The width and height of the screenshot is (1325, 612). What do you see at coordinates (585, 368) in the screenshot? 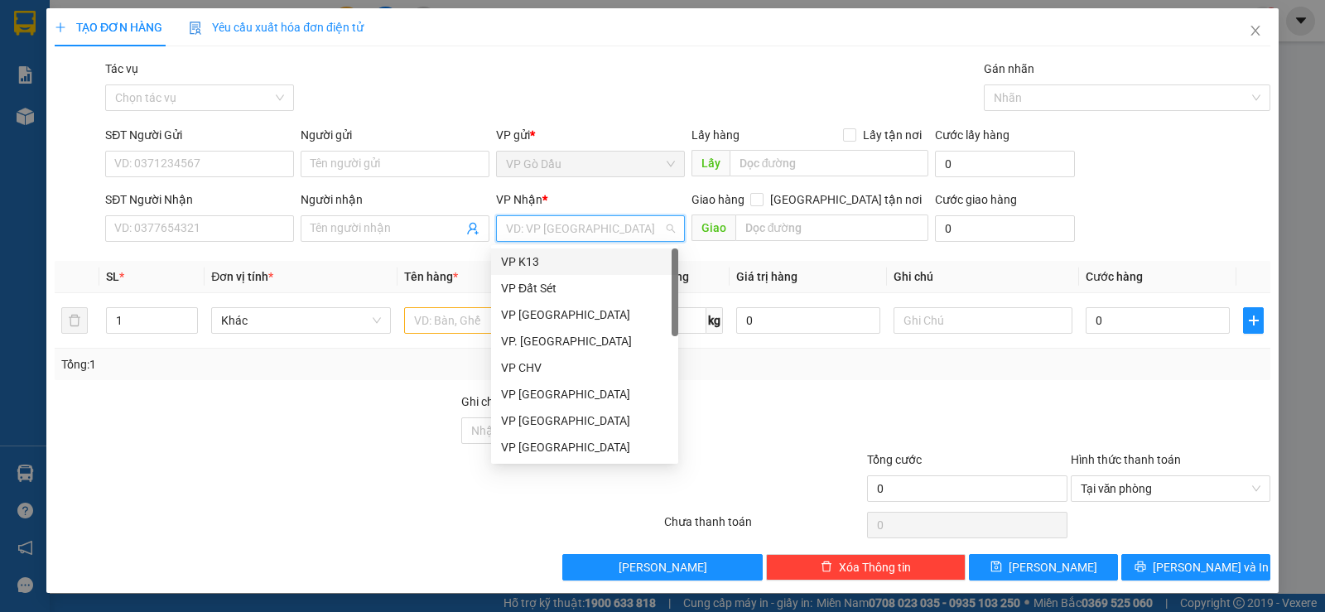
I see `div: VP CHV` at bounding box center [585, 368].